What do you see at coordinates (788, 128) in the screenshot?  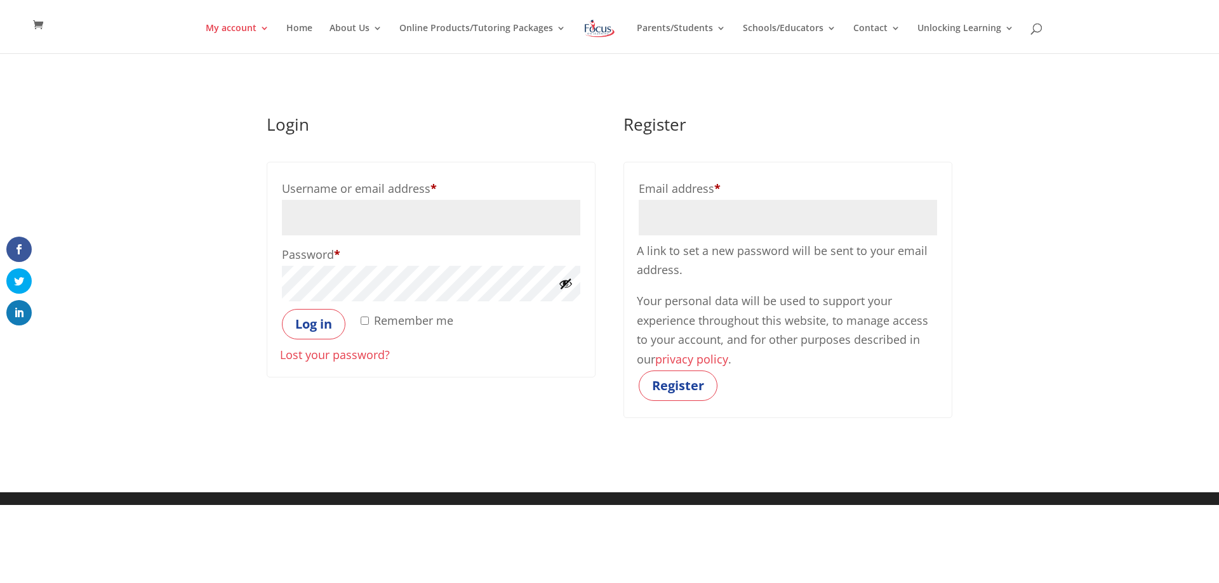 I see `h2: Register` at bounding box center [788, 128].